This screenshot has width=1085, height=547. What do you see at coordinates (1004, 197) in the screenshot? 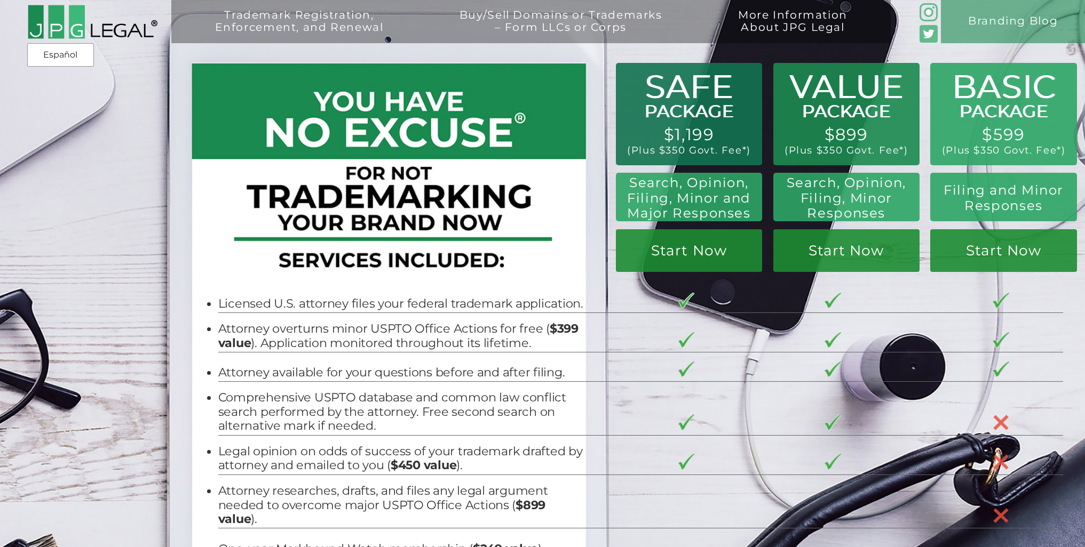
I see `h2: Filing and Minor Responses` at bounding box center [1004, 197].